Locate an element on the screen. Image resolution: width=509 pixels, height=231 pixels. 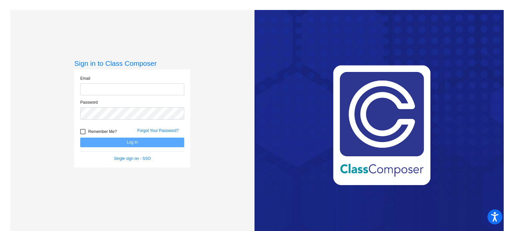
label: Password is located at coordinates (89, 102).